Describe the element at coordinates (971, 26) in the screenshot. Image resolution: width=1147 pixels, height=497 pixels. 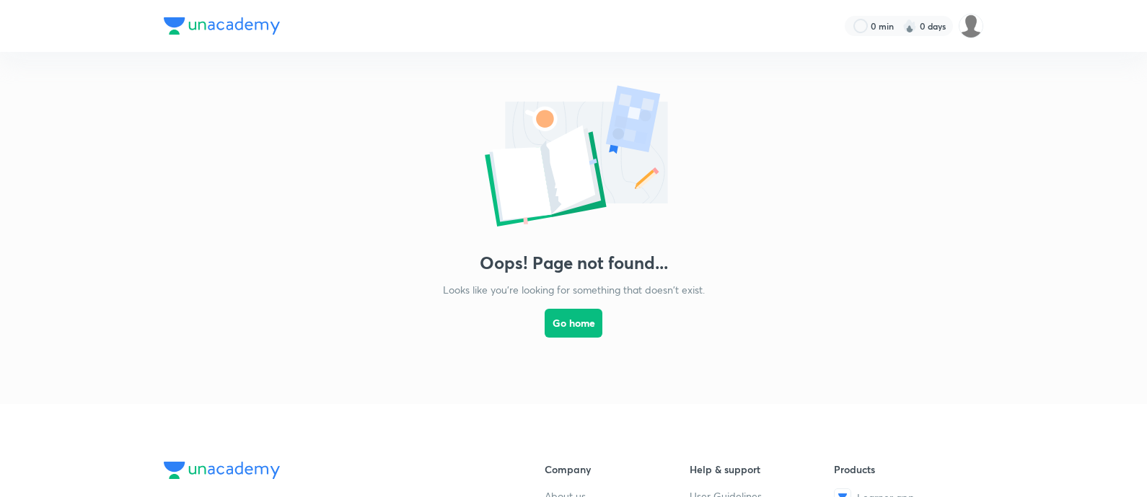
I see `img: Piali K` at that location.